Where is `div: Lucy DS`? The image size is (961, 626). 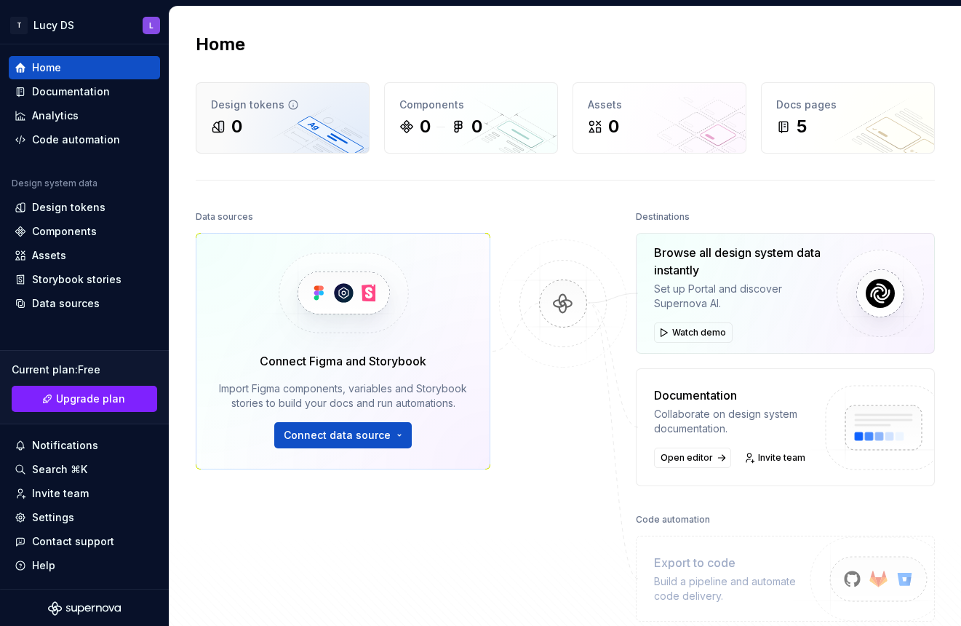
div: Lucy DS is located at coordinates (54, 25).